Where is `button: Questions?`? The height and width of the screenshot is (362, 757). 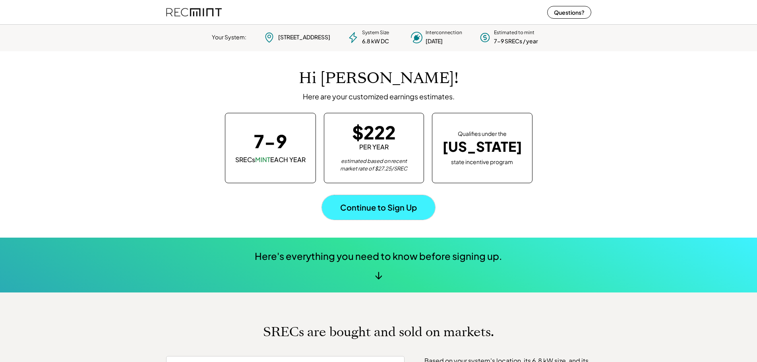 button: Questions? is located at coordinates (569, 12).